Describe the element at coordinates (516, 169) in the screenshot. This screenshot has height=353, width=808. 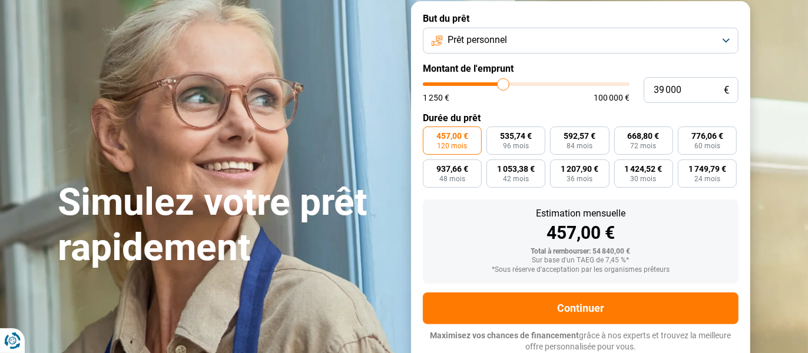
I see `span: 1 053,38 €` at that location.